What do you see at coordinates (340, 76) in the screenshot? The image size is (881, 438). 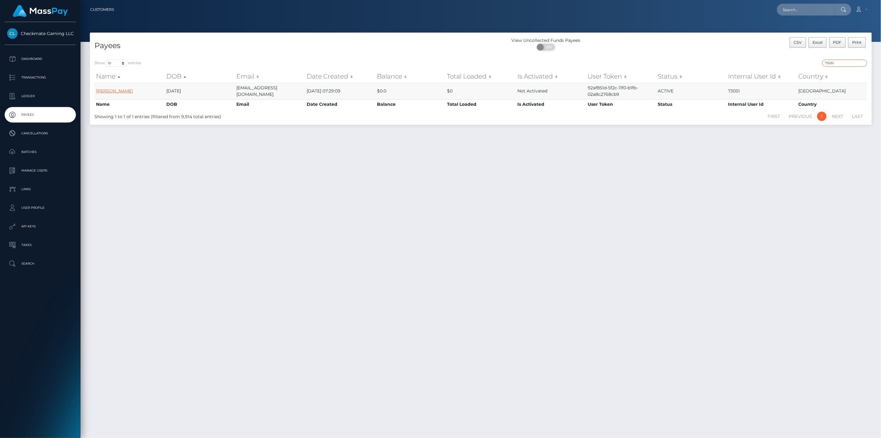 I see `th: Date Created: activate to sort column ascending` at bounding box center [340, 76].